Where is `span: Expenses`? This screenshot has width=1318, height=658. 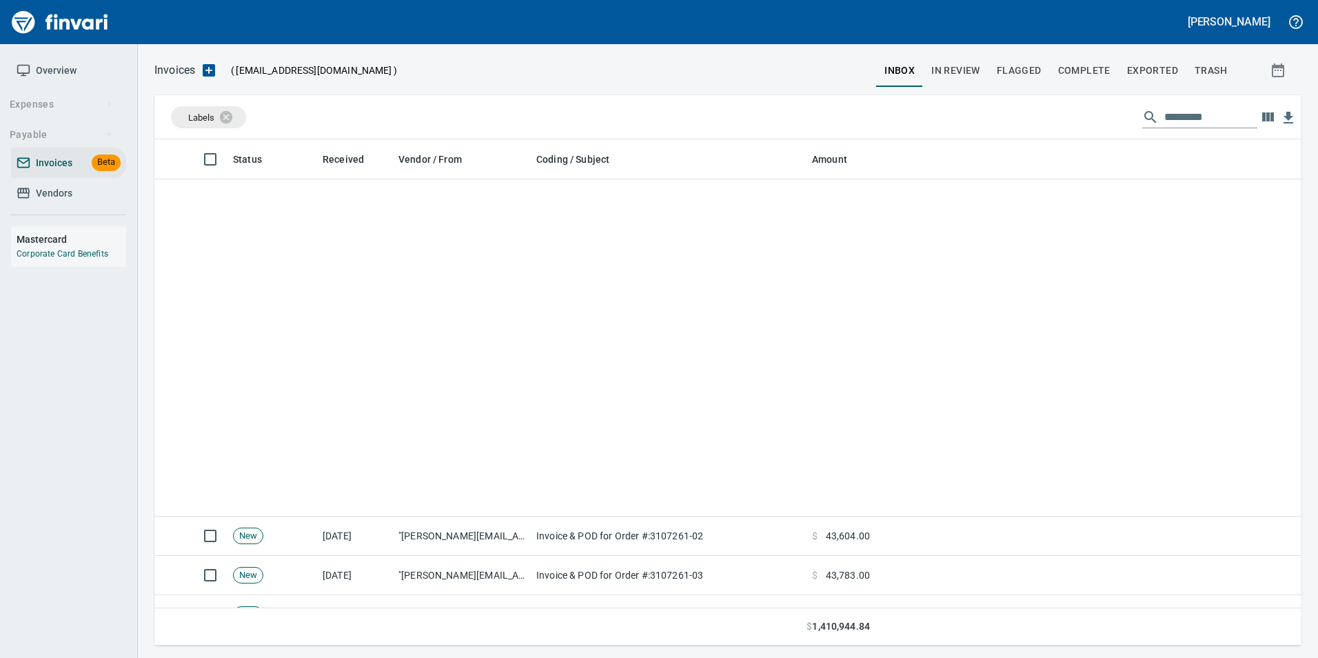
span: Expenses is located at coordinates (61, 104).